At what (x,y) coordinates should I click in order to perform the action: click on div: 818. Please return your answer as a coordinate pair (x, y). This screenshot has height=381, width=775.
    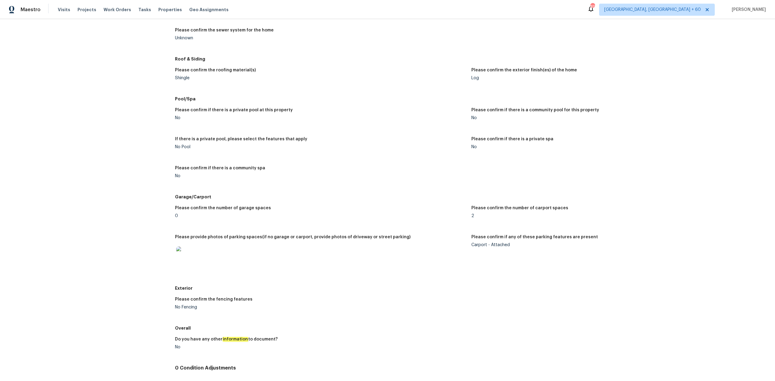
    Looking at the image, I should click on (592, 7).